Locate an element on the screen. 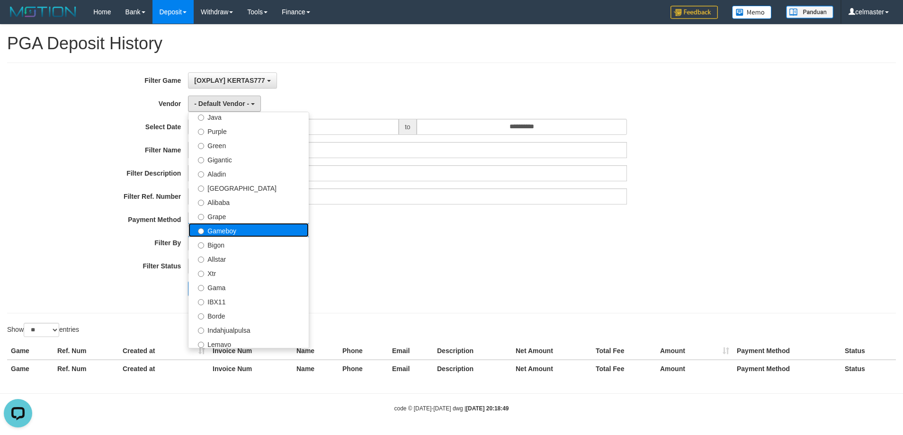 The height and width of the screenshot is (435, 903). label: Gameboy is located at coordinates (249, 230).